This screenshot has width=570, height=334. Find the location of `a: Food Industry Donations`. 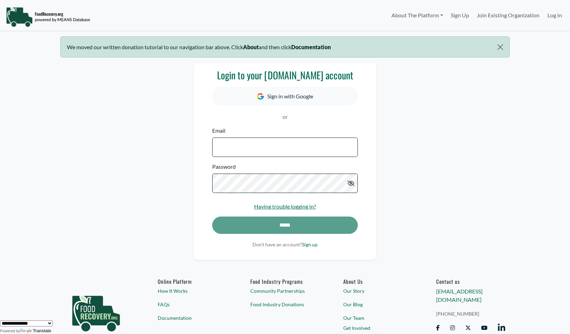

a: Food Industry Donations is located at coordinates (285, 304).